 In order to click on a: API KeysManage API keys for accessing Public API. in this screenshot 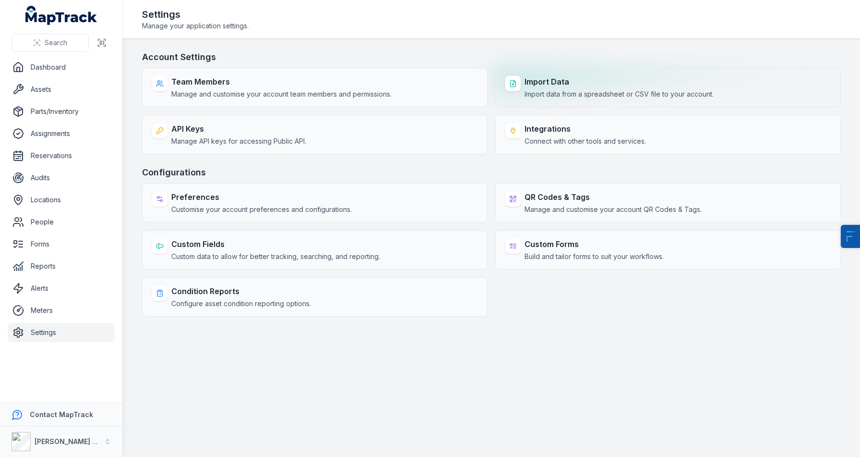, I will do `click(315, 134)`.